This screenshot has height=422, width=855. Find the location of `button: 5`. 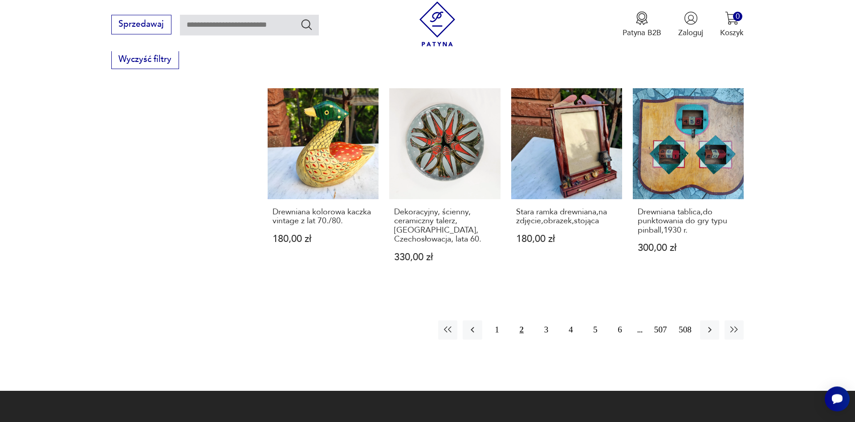

button: 5 is located at coordinates (595, 329).